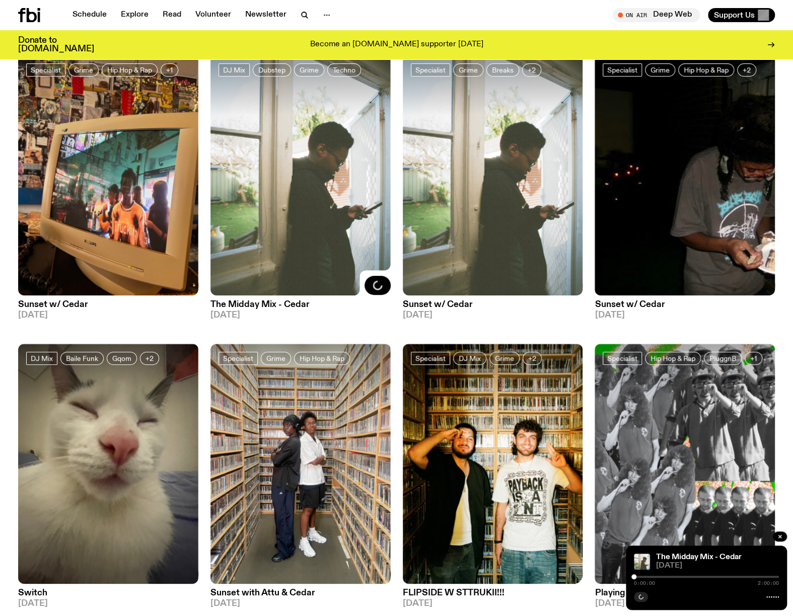 Image resolution: width=793 pixels, height=616 pixels. Describe the element at coordinates (82, 358) in the screenshot. I see `a: Baile Funk` at that location.